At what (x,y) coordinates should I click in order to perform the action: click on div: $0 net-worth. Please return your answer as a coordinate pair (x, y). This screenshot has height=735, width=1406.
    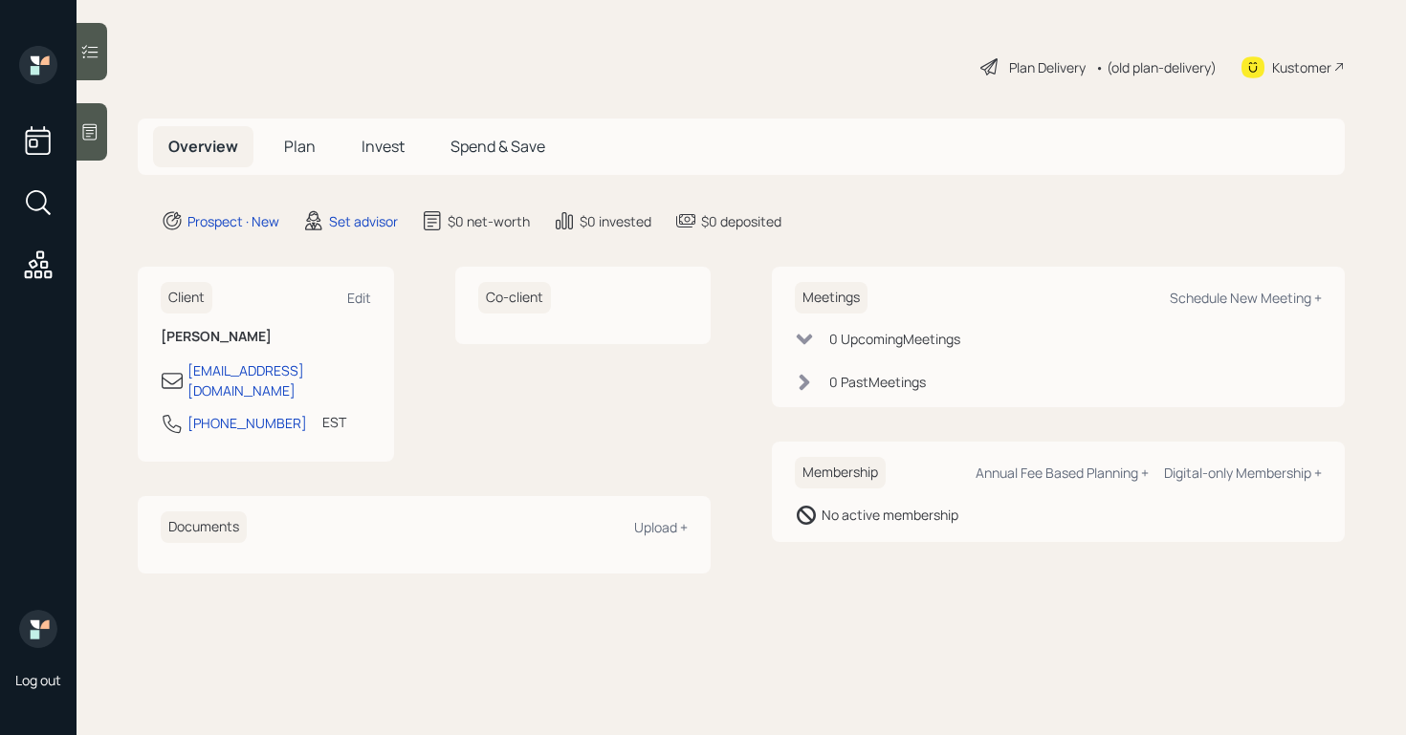
    Looking at the image, I should click on (489, 221).